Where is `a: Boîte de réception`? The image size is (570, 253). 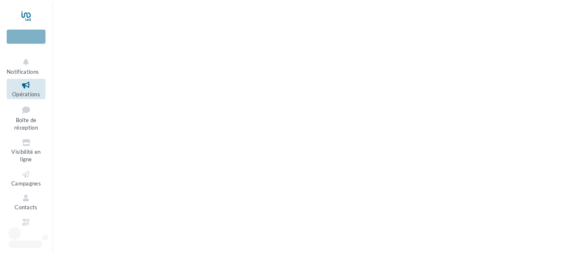
a: Boîte de réception is located at coordinates (26, 118).